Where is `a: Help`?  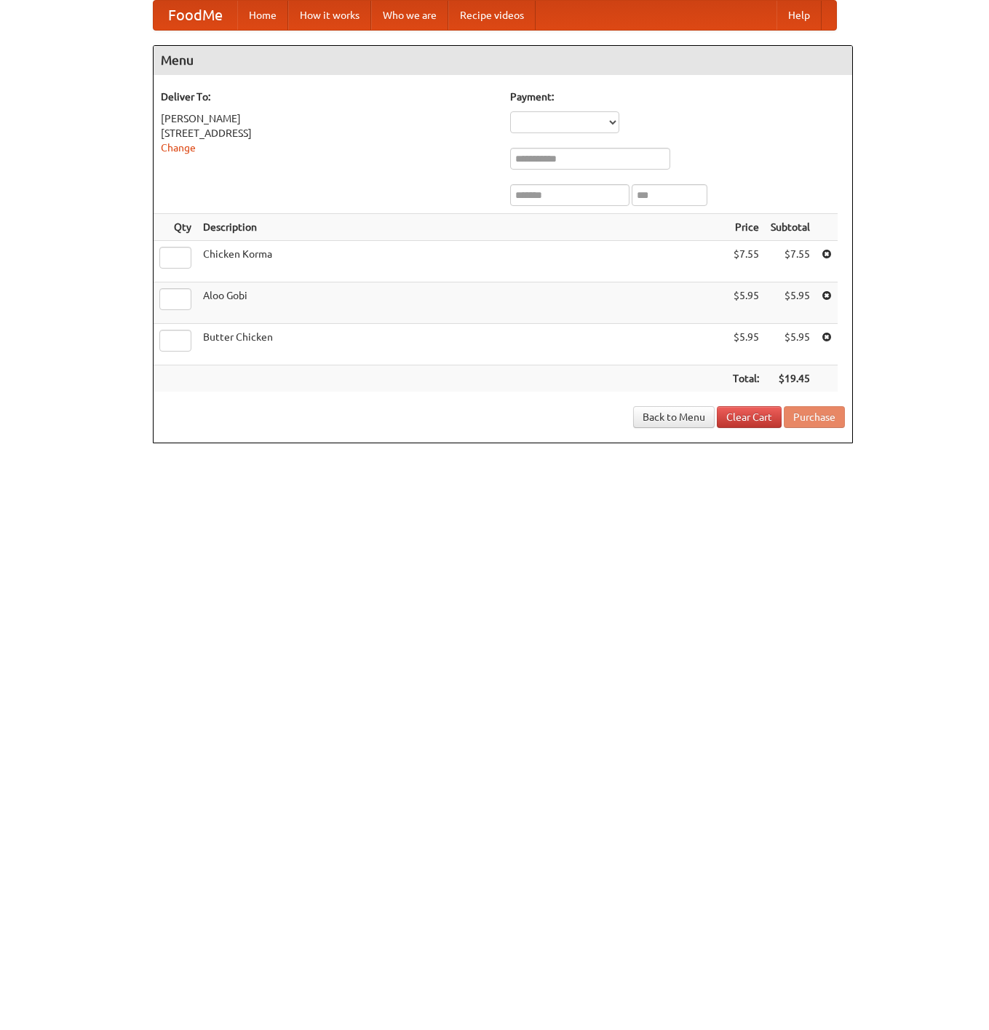
a: Help is located at coordinates (799, 15).